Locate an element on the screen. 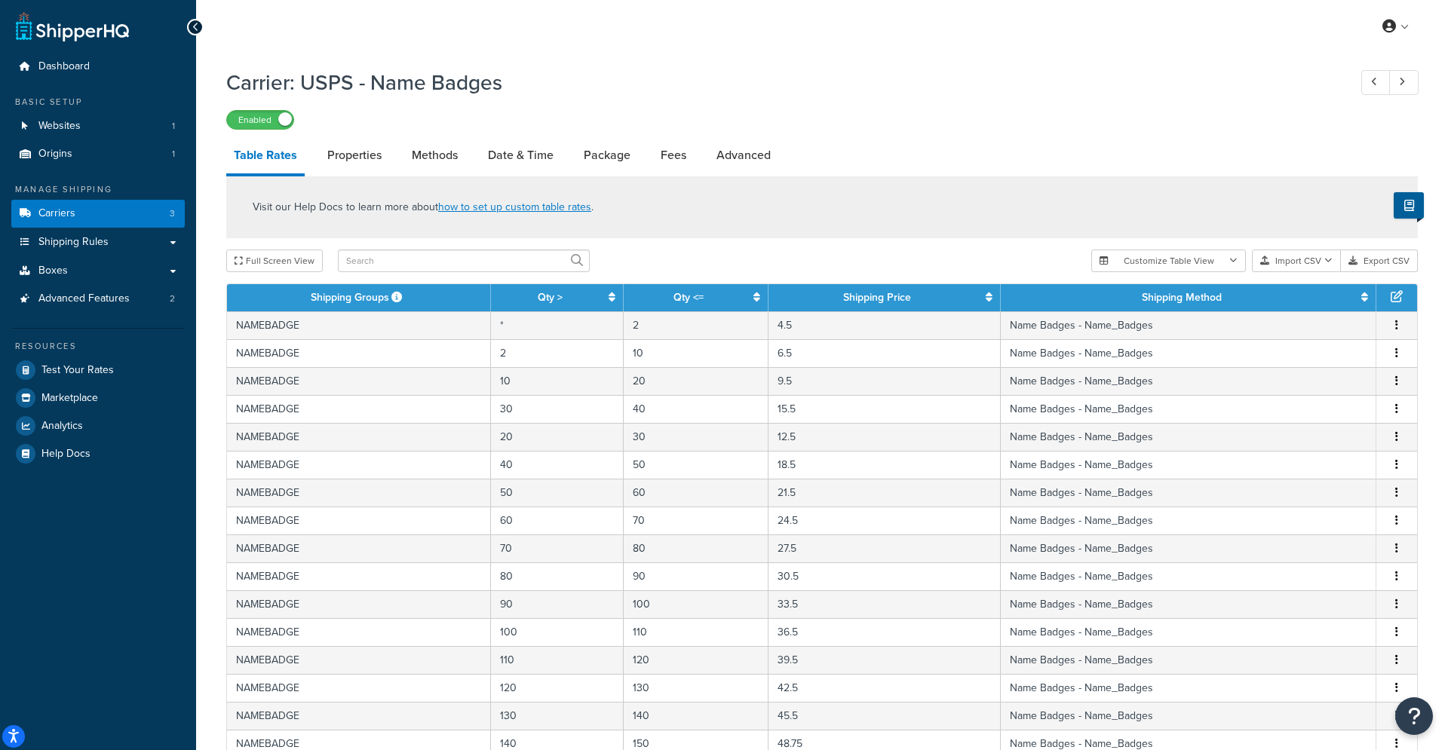  span: Marketplace is located at coordinates (69, 398).